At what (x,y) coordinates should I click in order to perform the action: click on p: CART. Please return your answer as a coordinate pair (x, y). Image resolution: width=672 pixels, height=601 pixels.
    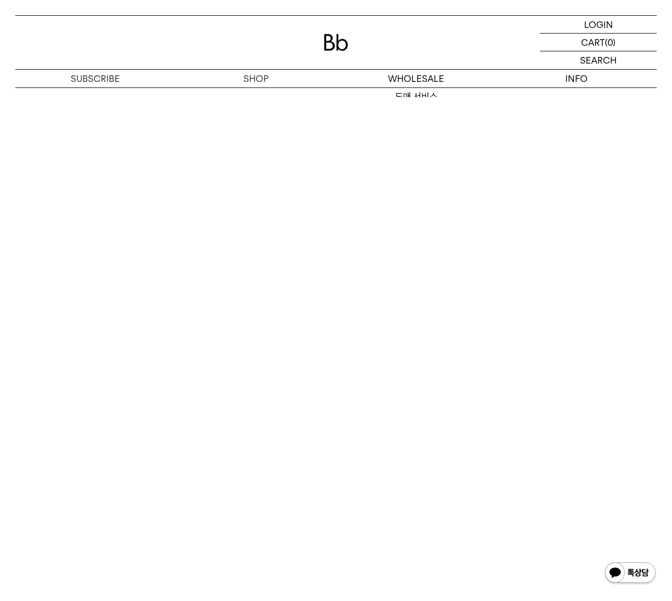
    Looking at the image, I should click on (593, 42).